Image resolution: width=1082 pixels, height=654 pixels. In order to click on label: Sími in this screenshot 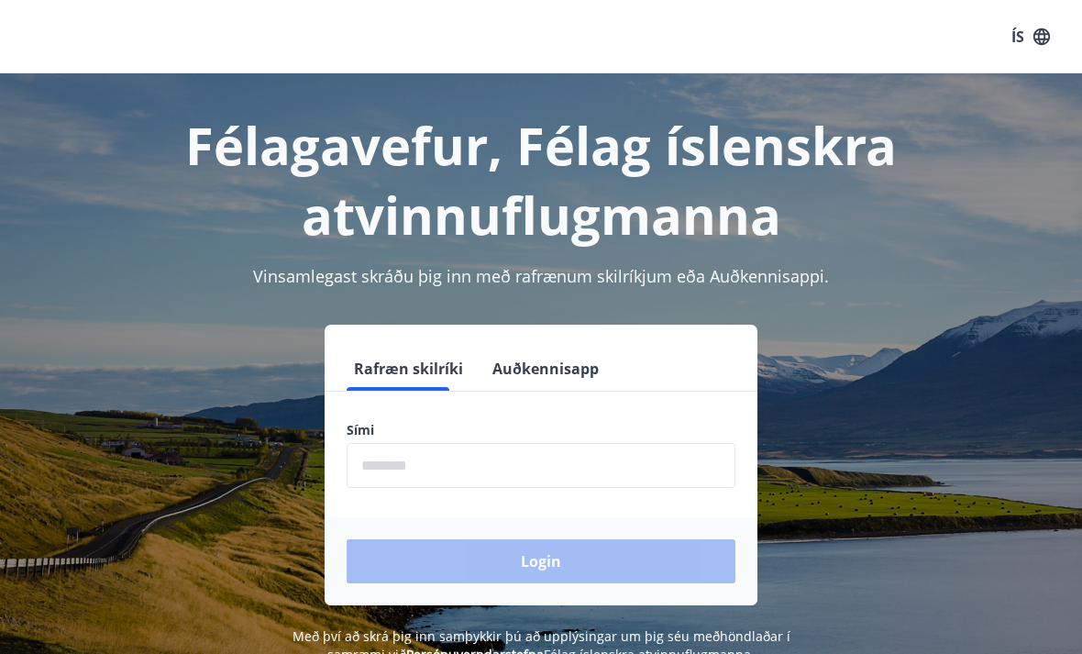, I will do `click(541, 430)`.